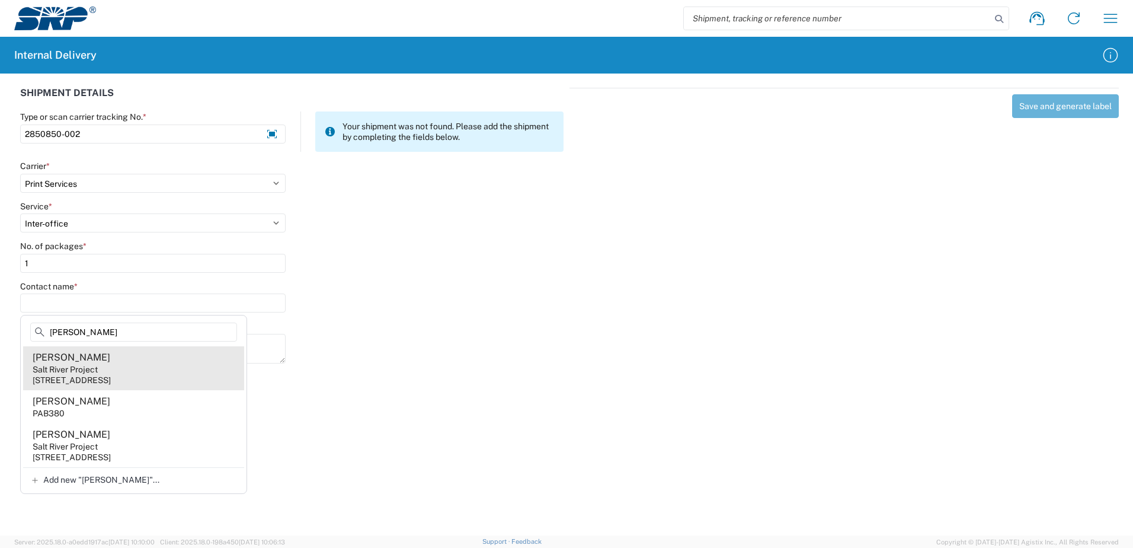 This screenshot has width=1133, height=548. Describe the element at coordinates (222, 542) in the screenshot. I see `span: Client: 2025.18.0-198a450` at that location.